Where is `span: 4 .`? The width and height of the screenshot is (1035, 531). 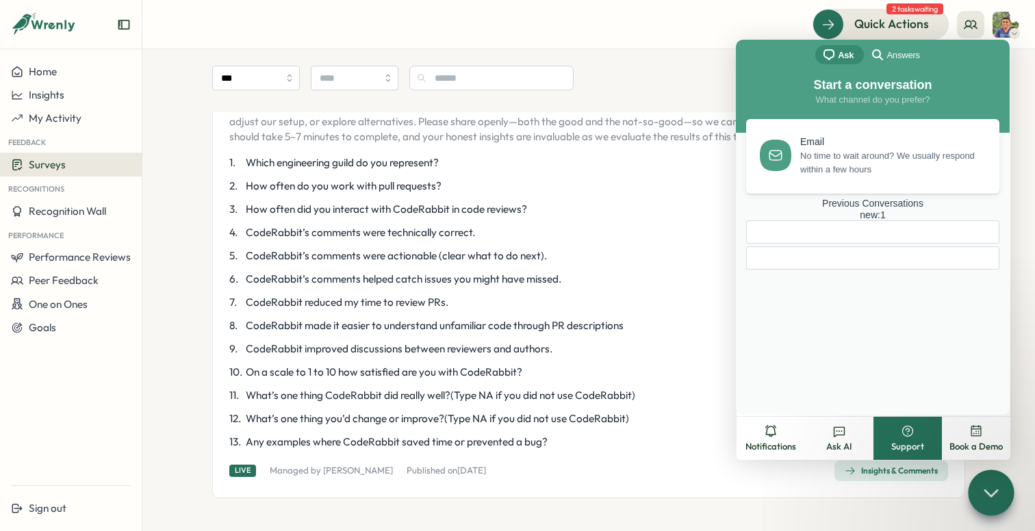 span: 4 . is located at coordinates (236, 233).